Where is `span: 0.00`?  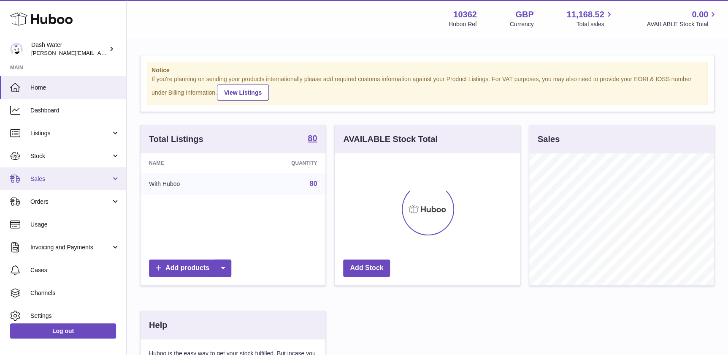 span: 0.00 is located at coordinates (700, 14).